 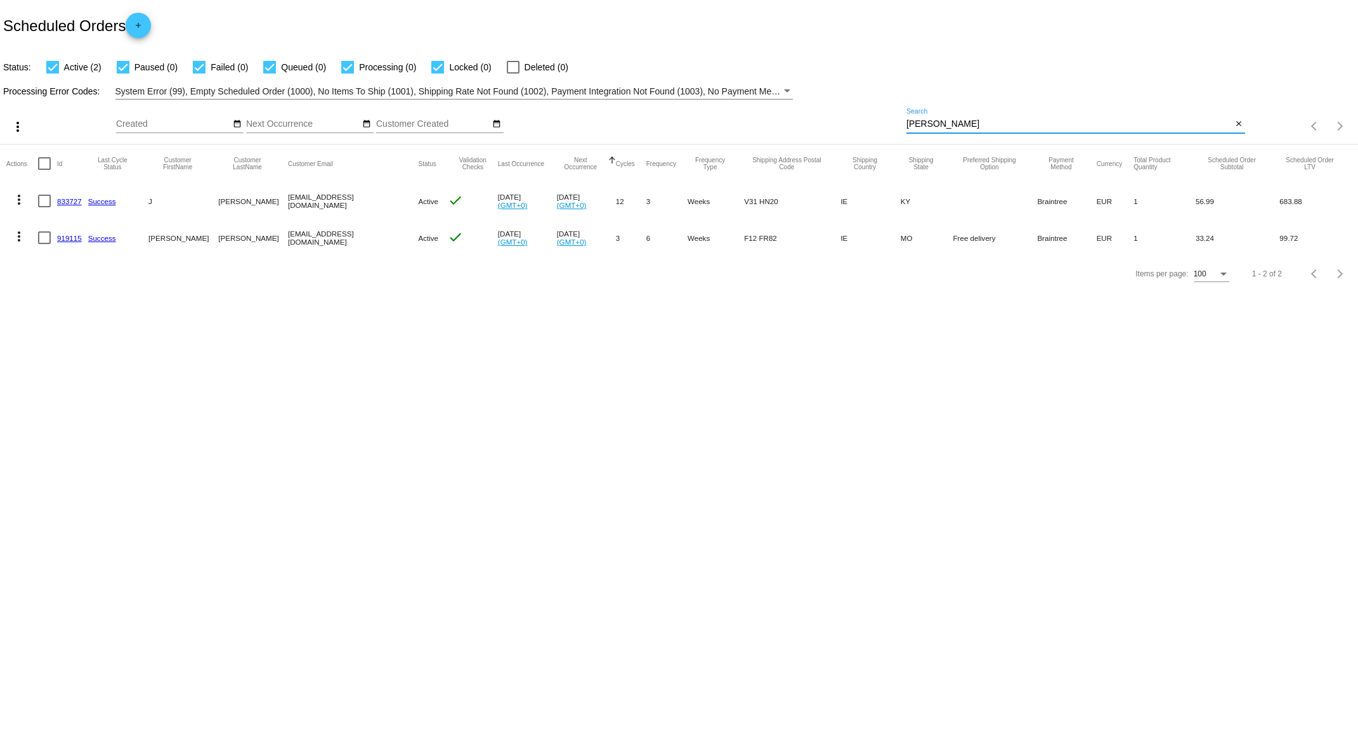 I want to click on button: Change sorting for PreferredShippingOption, so click(x=989, y=164).